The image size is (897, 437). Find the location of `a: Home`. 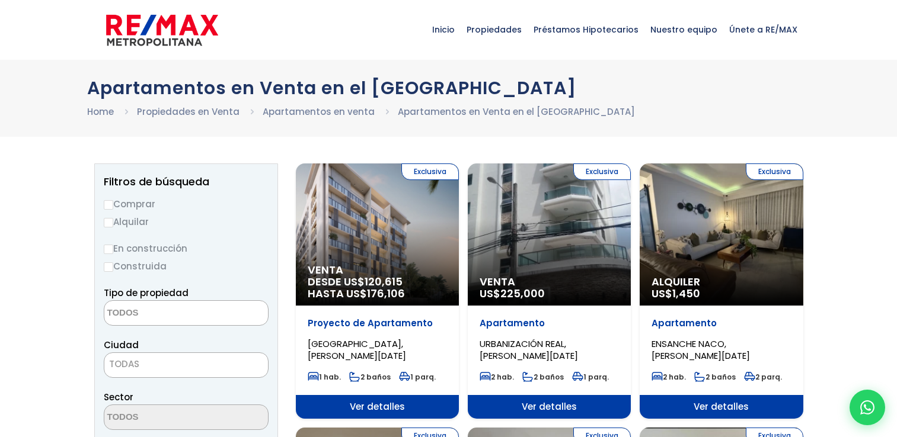

a: Home is located at coordinates (100, 111).